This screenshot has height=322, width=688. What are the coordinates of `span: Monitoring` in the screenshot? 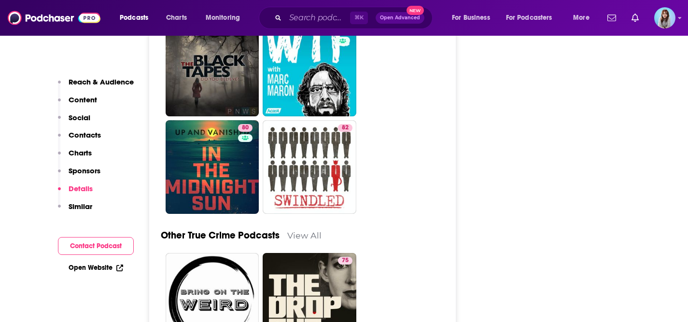 It's located at (223, 18).